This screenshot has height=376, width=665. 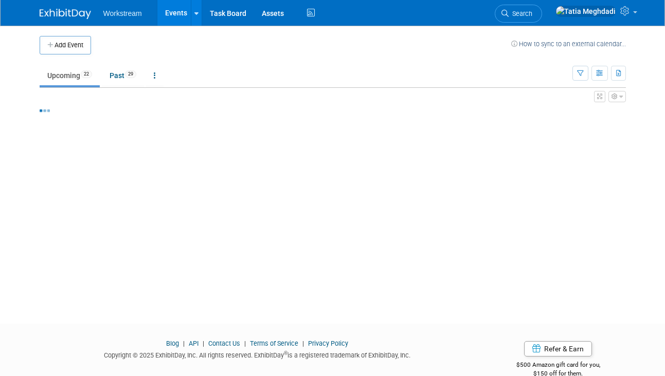 What do you see at coordinates (518, 13) in the screenshot?
I see `a: Search` at bounding box center [518, 13].